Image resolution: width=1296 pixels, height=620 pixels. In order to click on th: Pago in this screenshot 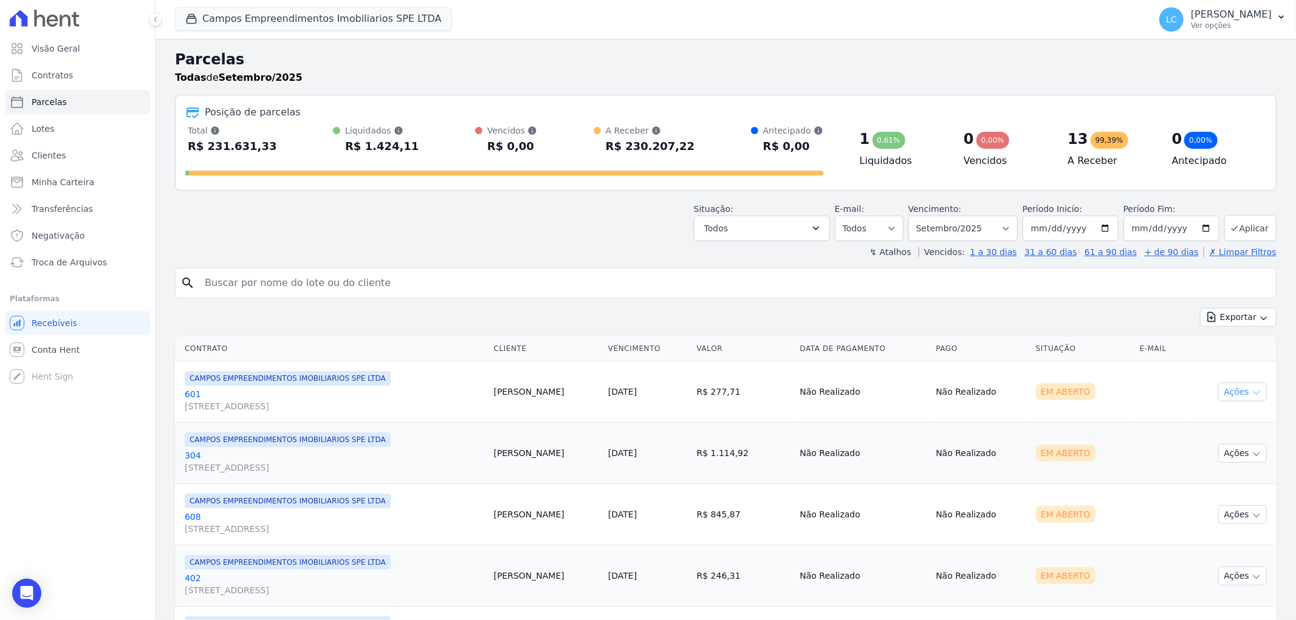, I will do `click(981, 349)`.